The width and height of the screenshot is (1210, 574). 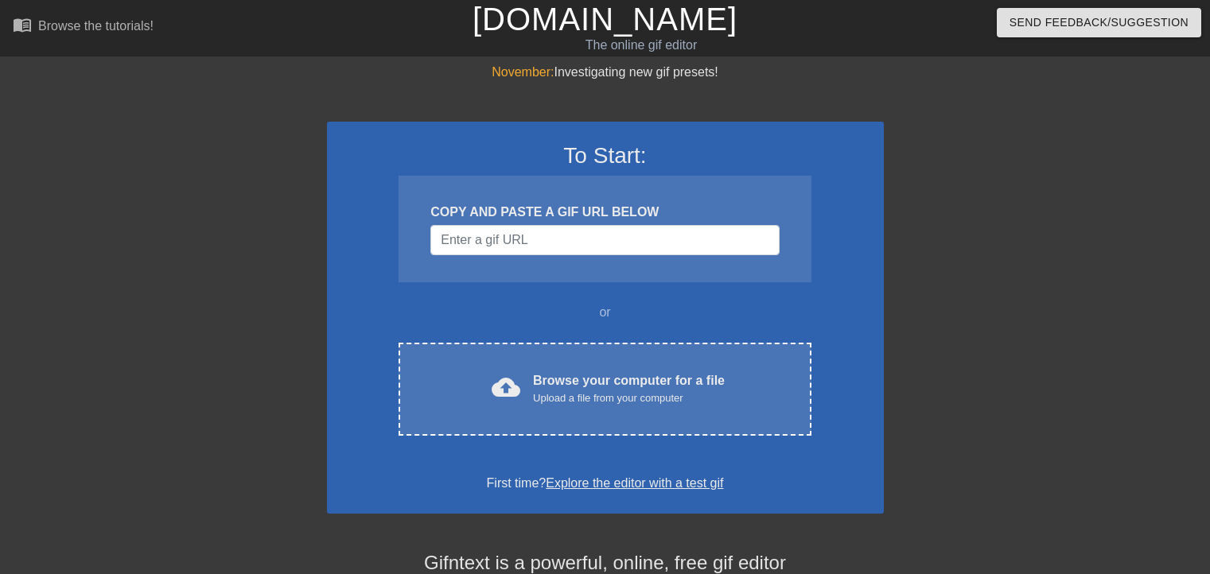 What do you see at coordinates (1098, 22) in the screenshot?
I see `button: Send Feedback/Suggestion` at bounding box center [1098, 22].